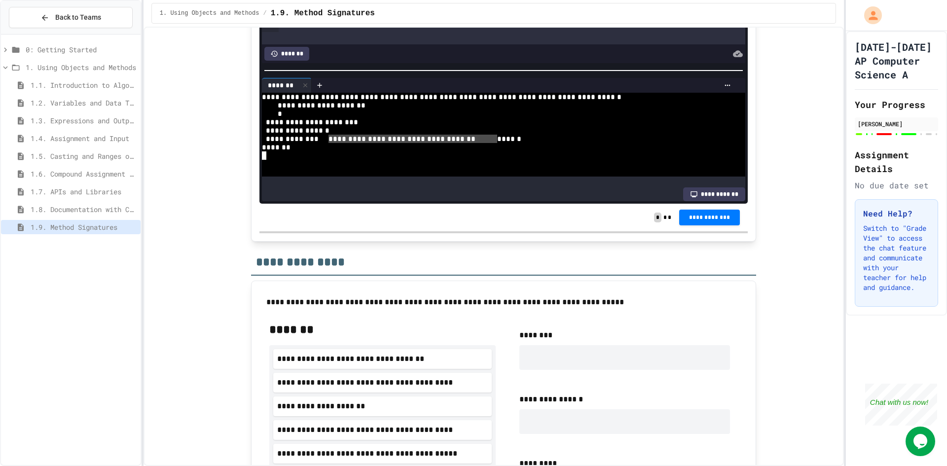 The width and height of the screenshot is (947, 466). I want to click on span: 1.6. Compound Assignment Operators, so click(83, 174).